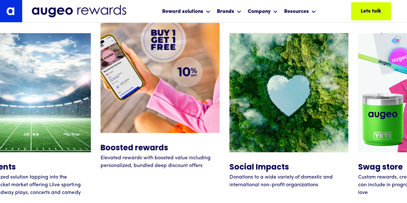 This screenshot has width=407, height=203. I want to click on h5: Boosted rewards, so click(160, 148).